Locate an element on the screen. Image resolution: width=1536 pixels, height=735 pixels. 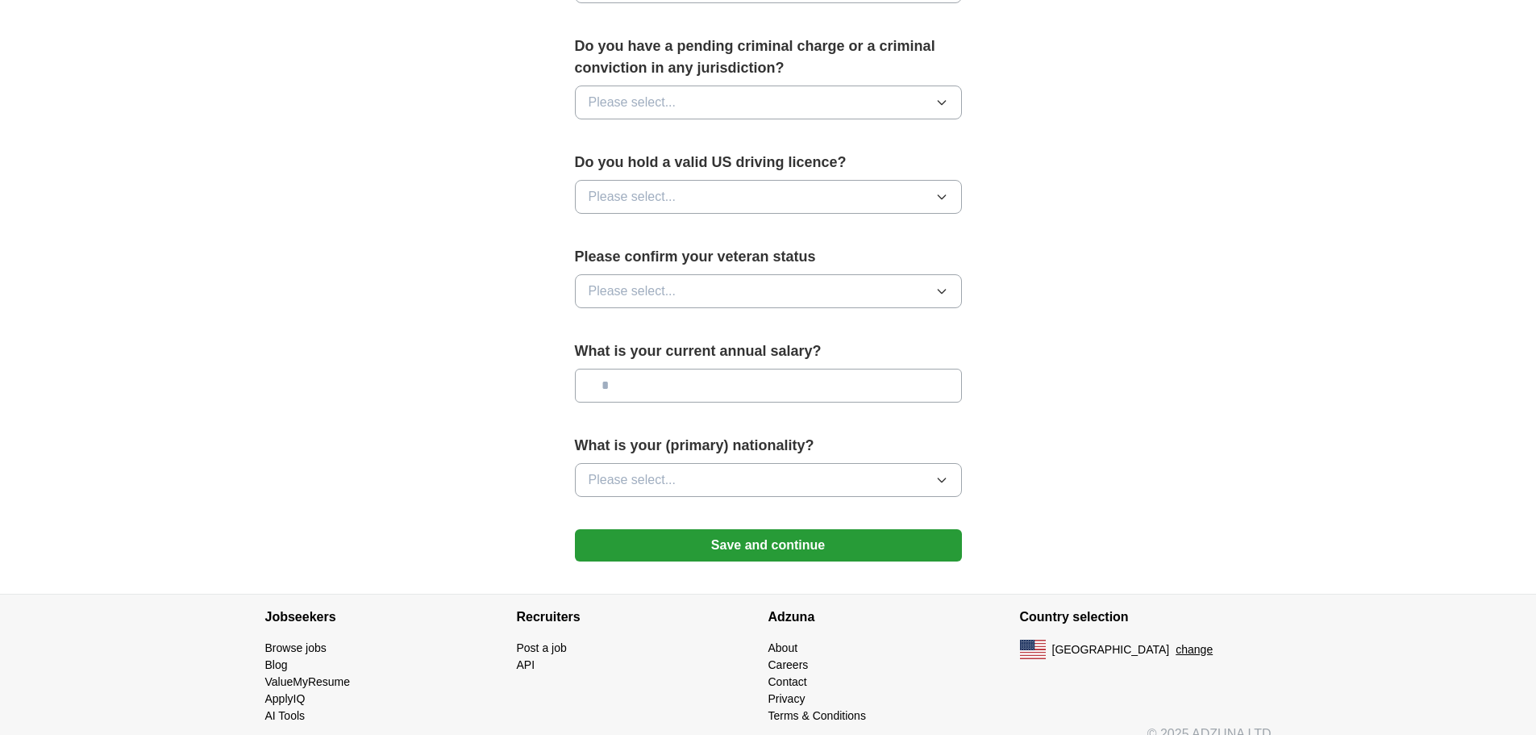
a: ApplyIQ is located at coordinates (285, 698).